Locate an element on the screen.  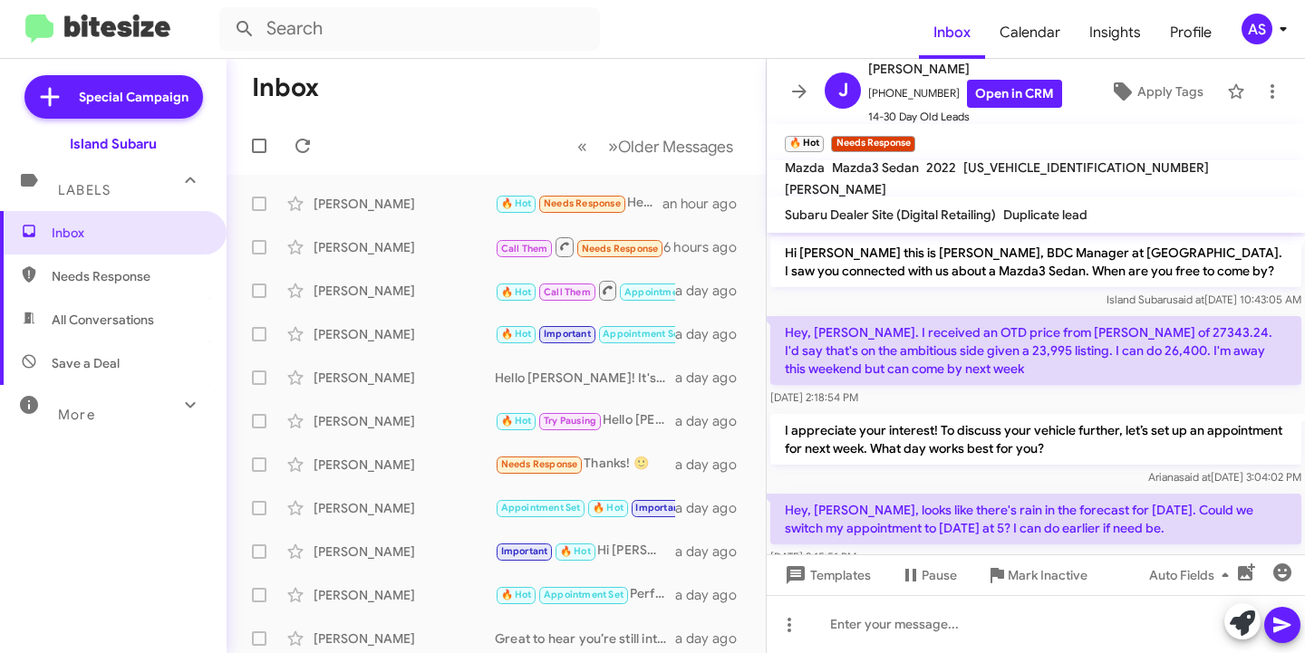
span: Duplicate lead is located at coordinates (1045, 215).